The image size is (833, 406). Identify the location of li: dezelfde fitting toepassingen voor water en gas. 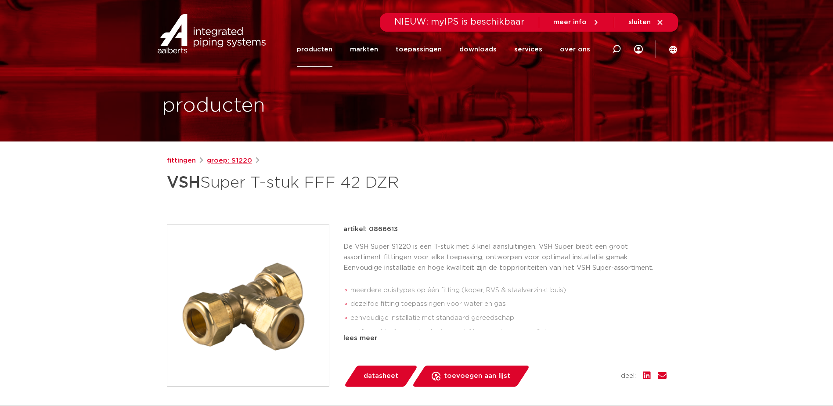
(509, 304).